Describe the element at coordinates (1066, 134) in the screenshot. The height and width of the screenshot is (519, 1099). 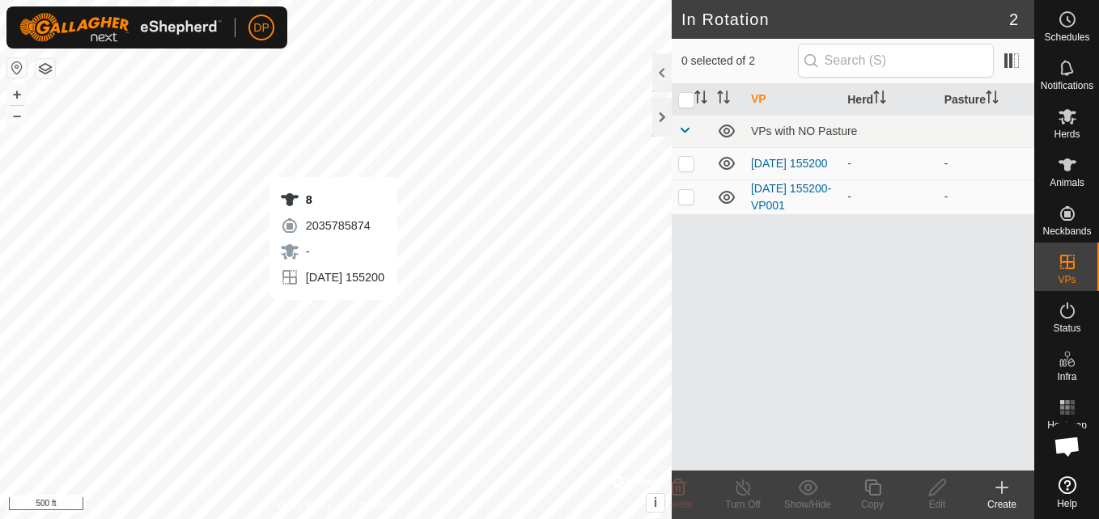
I see `span: Herds` at that location.